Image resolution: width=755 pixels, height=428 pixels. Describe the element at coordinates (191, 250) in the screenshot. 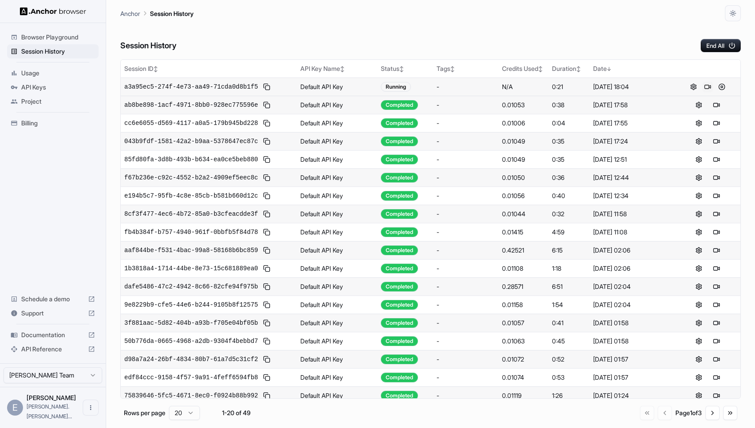

I see `span: aaf844be-f531-4bac-99a8-58168b6bc859` at that location.